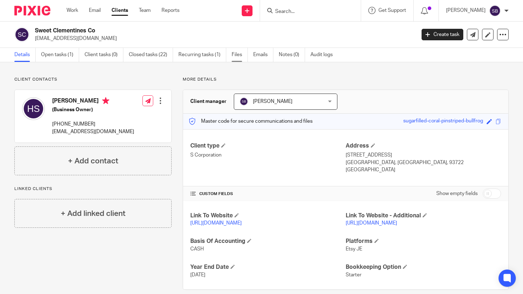 The width and height of the screenshot is (523, 294). Describe the element at coordinates (170, 10) in the screenshot. I see `a: Reports` at that location.